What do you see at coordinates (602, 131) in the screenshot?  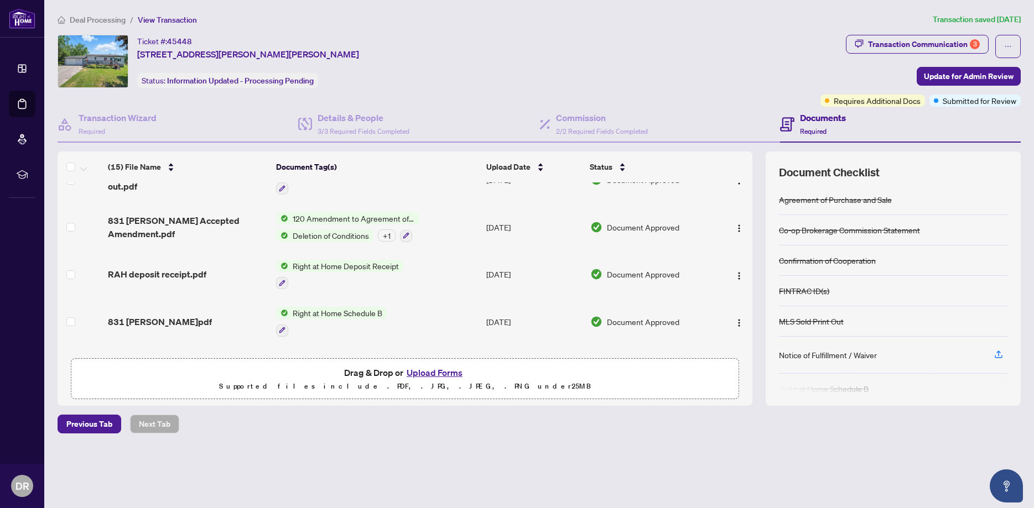 I see `span: 2/2 Required Fields Completed` at bounding box center [602, 131].